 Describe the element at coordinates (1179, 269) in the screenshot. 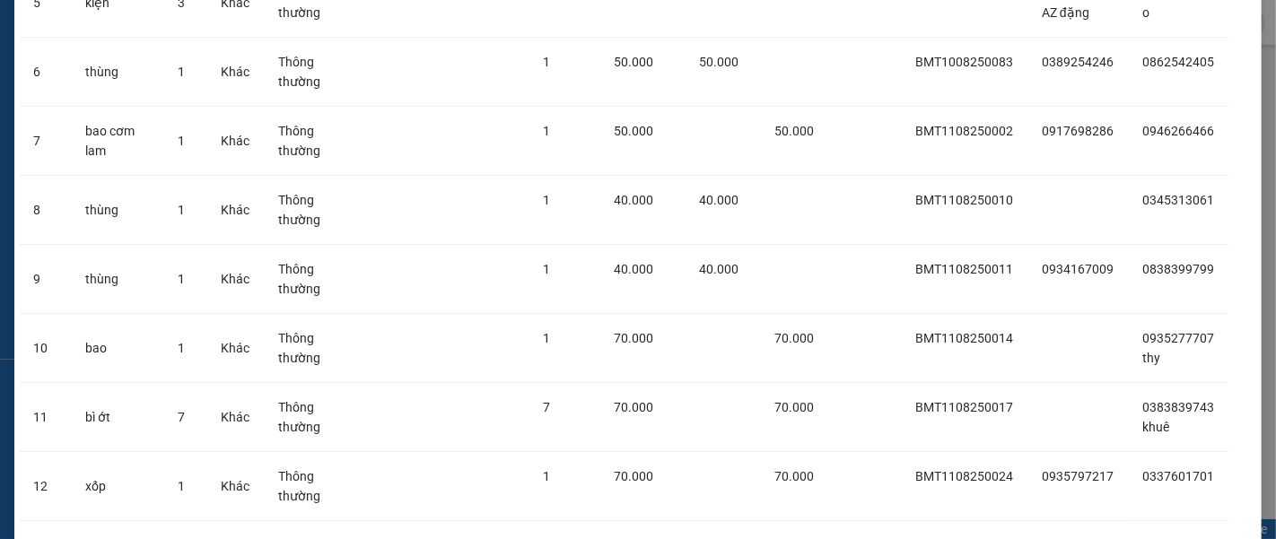

I see `span: 0838399799` at that location.